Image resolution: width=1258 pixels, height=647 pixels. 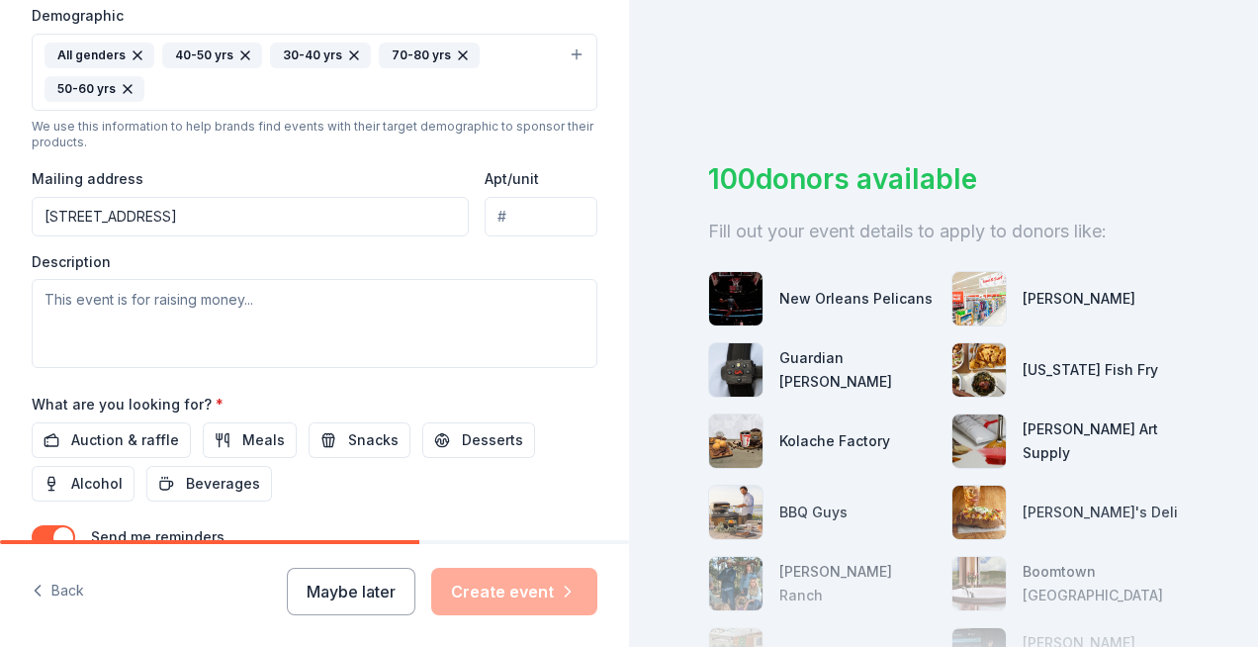 What do you see at coordinates (125, 440) in the screenshot?
I see `span: Auction & raffle` at bounding box center [125, 440].